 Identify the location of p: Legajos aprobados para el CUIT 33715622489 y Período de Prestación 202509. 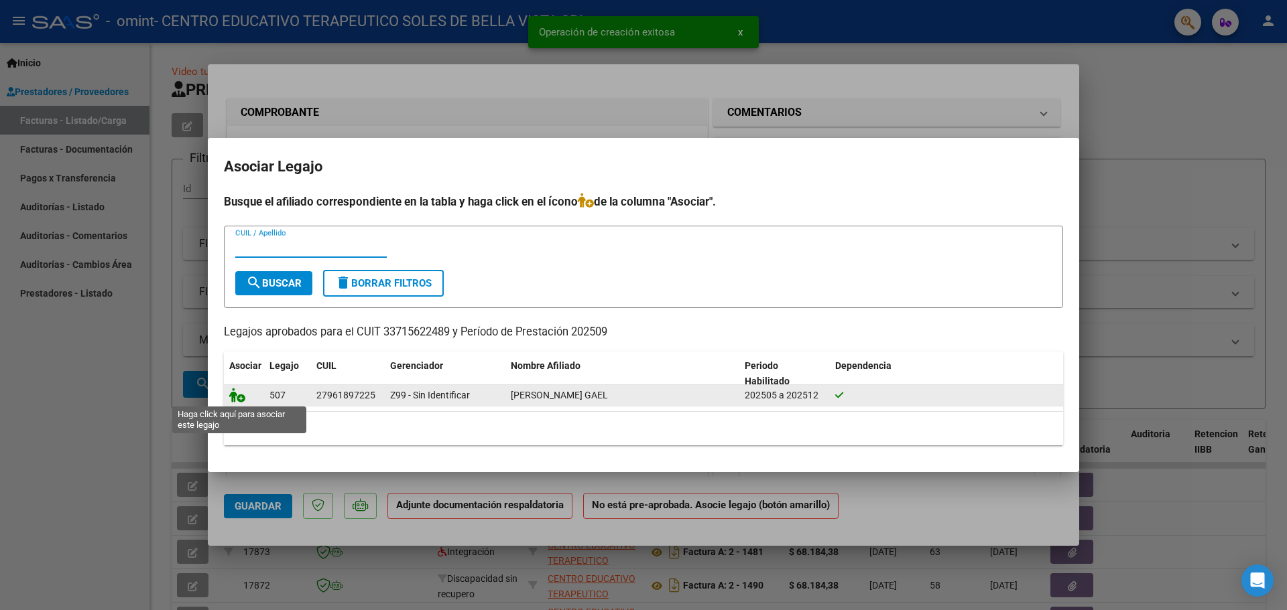
(643, 332).